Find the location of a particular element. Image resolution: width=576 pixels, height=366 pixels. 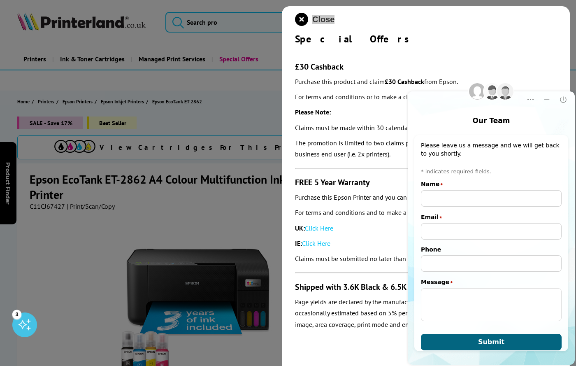

p: Claims must be submitted no later than 30 days from the date of purchase. is located at coordinates (426, 259).